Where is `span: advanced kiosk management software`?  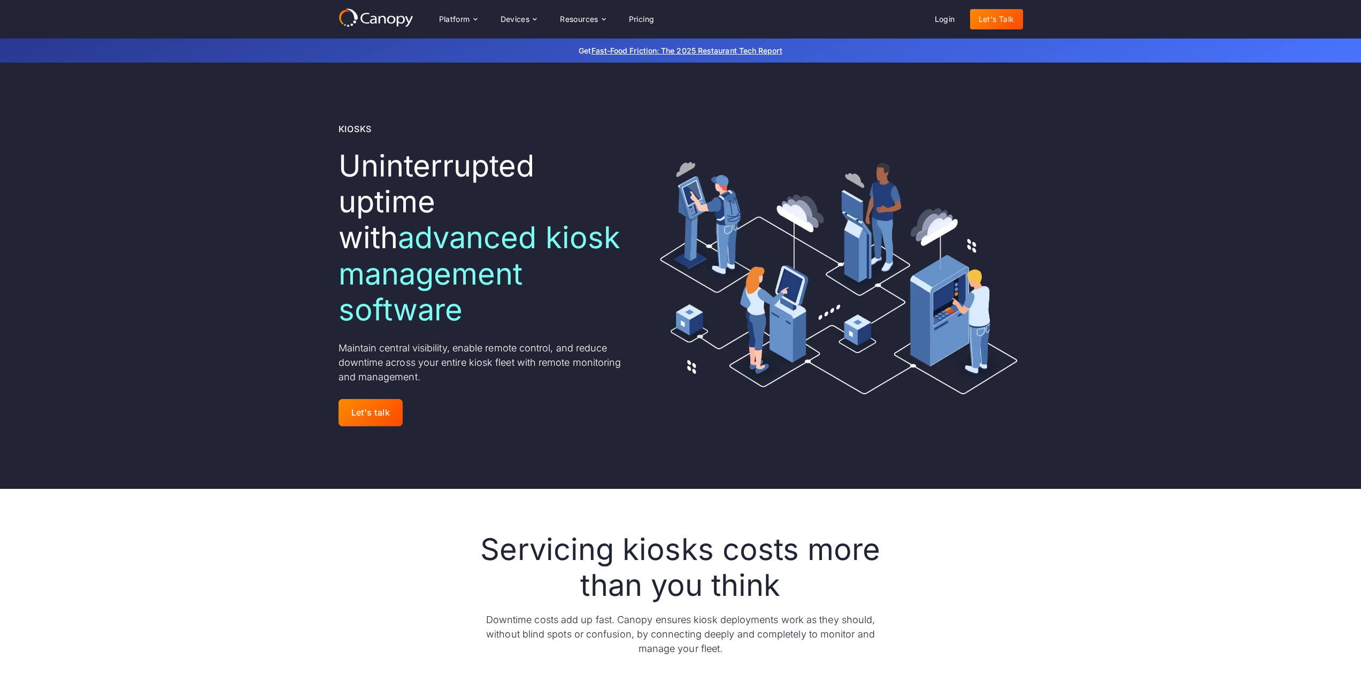
span: advanced kiosk management software is located at coordinates (479, 273).